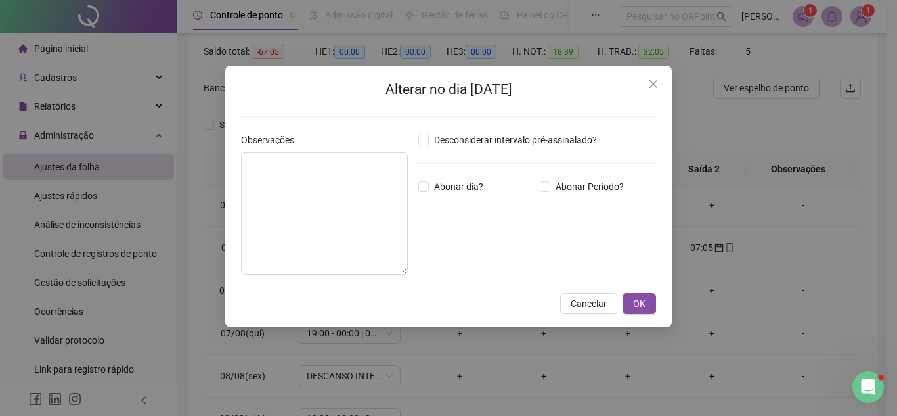 Image resolution: width=897 pixels, height=416 pixels. I want to click on span: close, so click(654, 84).